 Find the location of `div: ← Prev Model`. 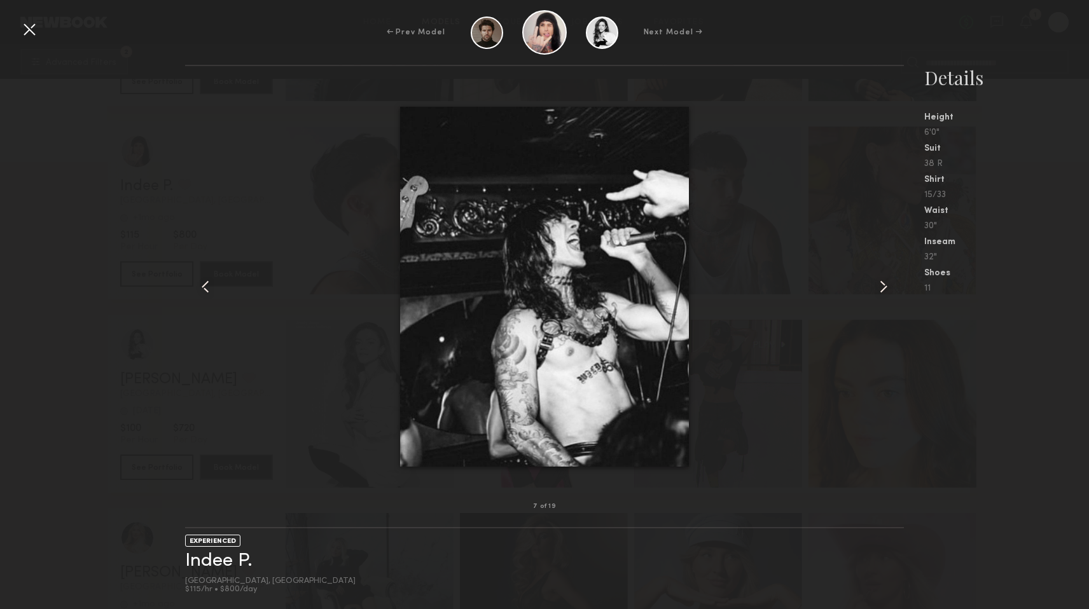

div: ← Prev Model is located at coordinates (416, 32).